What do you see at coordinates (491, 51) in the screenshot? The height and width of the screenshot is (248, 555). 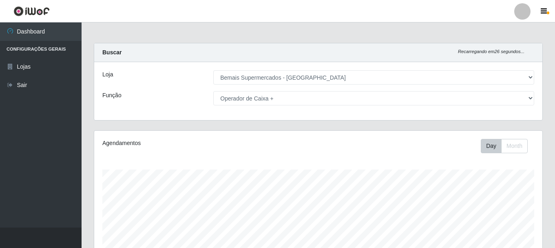 I see `i: Recarregando em 26 segundos...` at bounding box center [491, 51].